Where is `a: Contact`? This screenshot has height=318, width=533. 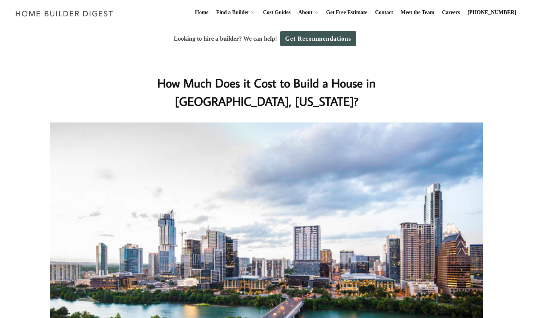
a: Contact is located at coordinates (384, 13).